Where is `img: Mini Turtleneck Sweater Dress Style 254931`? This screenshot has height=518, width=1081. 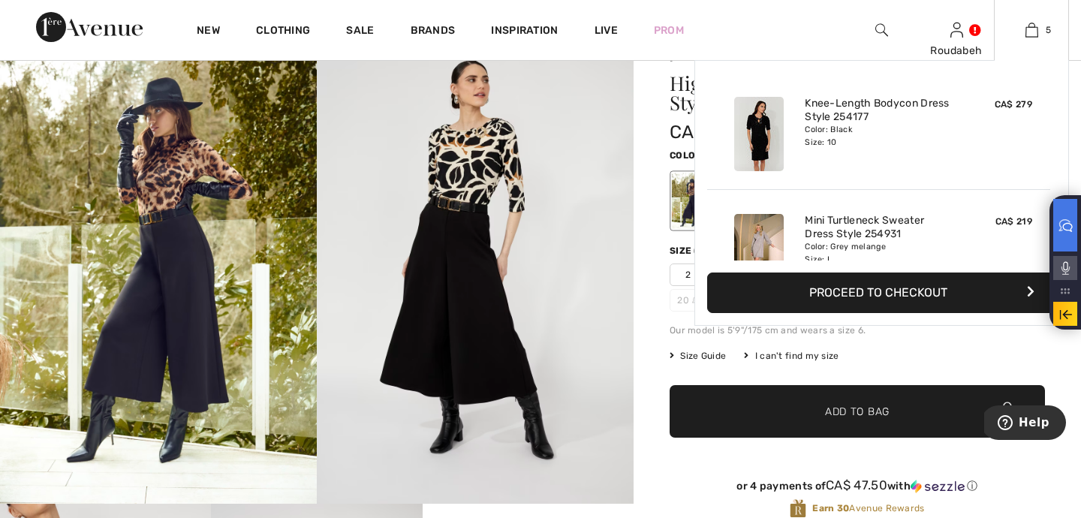 img: Mini Turtleneck Sweater Dress Style 254931 is located at coordinates (759, 251).